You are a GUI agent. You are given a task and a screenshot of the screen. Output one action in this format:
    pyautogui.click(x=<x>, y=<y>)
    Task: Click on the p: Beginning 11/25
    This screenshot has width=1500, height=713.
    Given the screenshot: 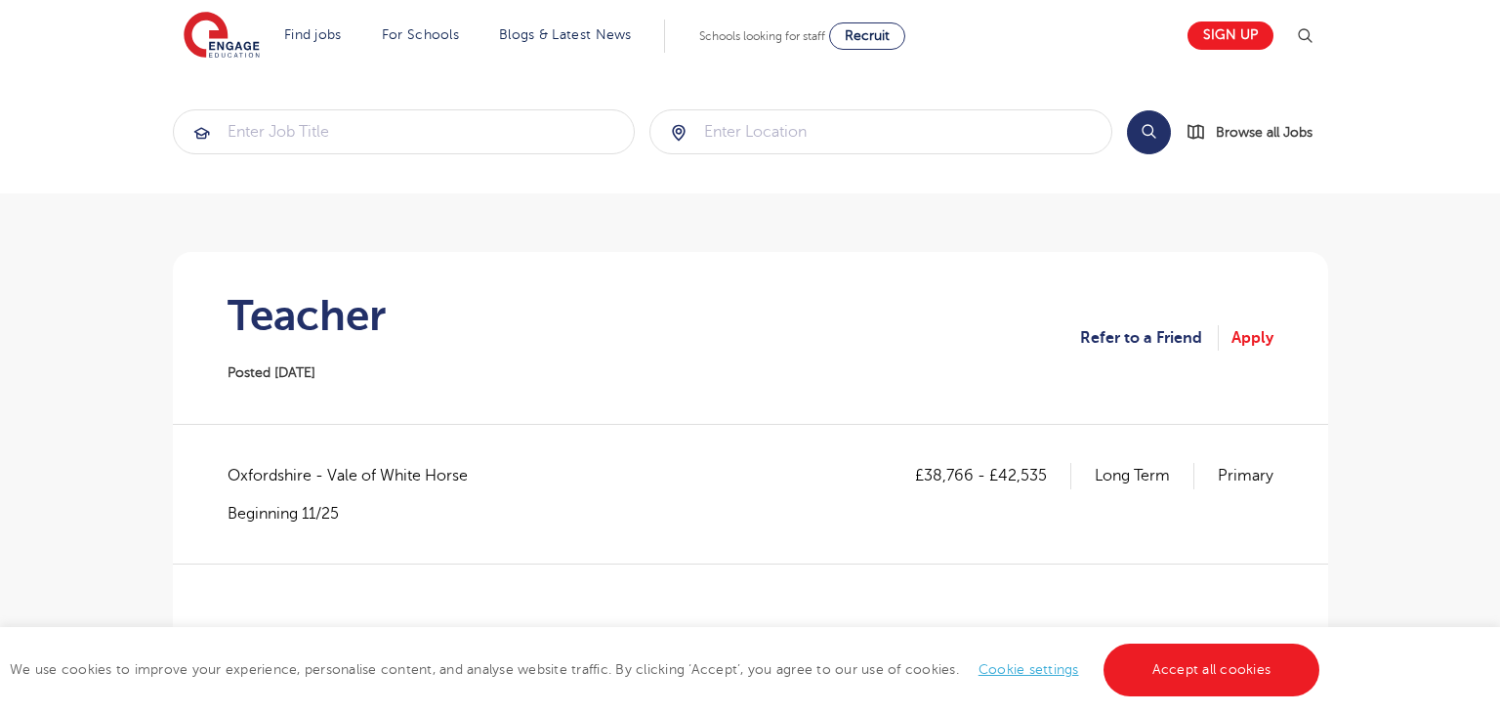 What is the action you would take?
    pyautogui.click(x=357, y=514)
    